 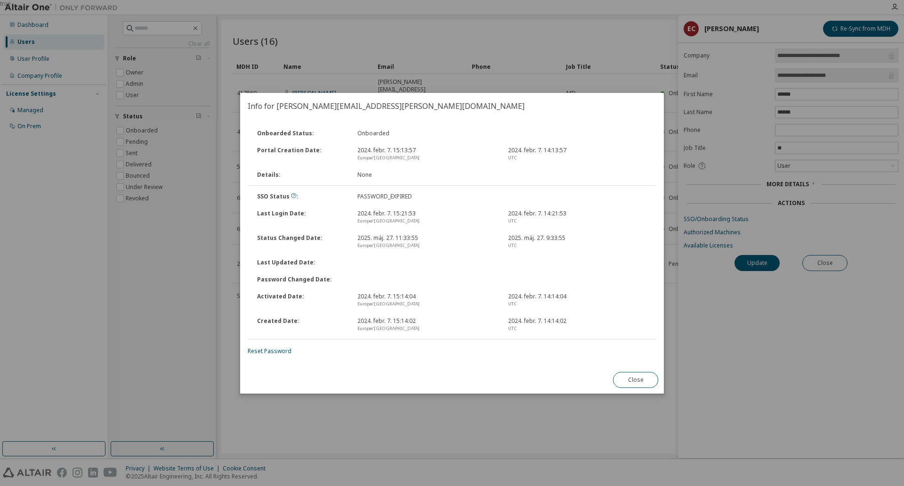 I want to click on div: Portal Creation Date :, so click(x=301, y=154).